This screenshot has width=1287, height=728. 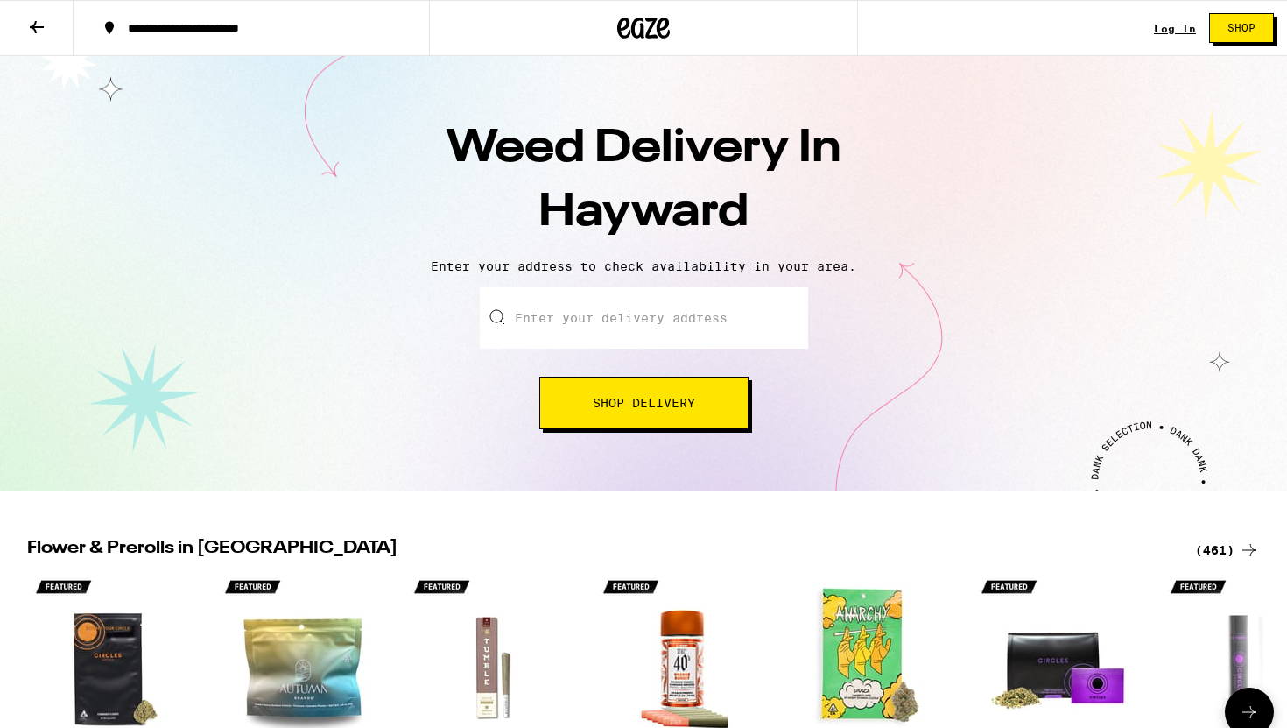 What do you see at coordinates (644, 181) in the screenshot?
I see `h1: Weed Delivery In` at bounding box center [644, 181].